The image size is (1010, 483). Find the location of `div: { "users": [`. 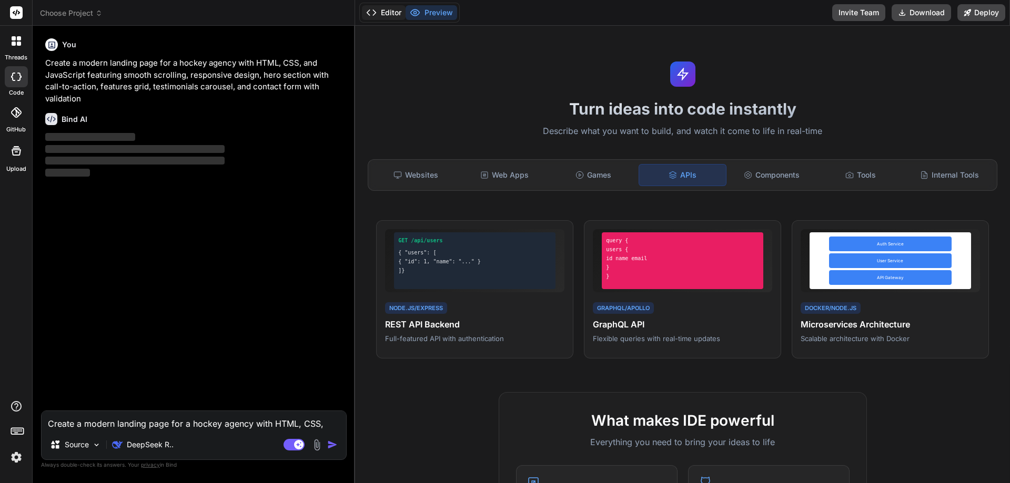

div: { "users": [ is located at coordinates (474, 252).